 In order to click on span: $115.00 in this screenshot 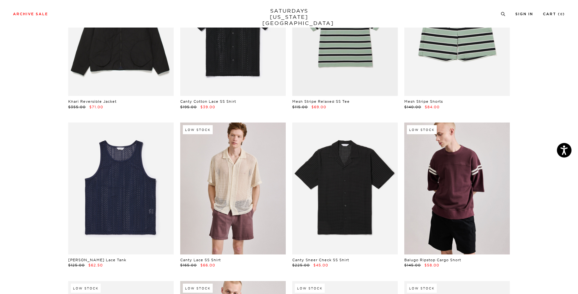, I will do `click(300, 107)`.